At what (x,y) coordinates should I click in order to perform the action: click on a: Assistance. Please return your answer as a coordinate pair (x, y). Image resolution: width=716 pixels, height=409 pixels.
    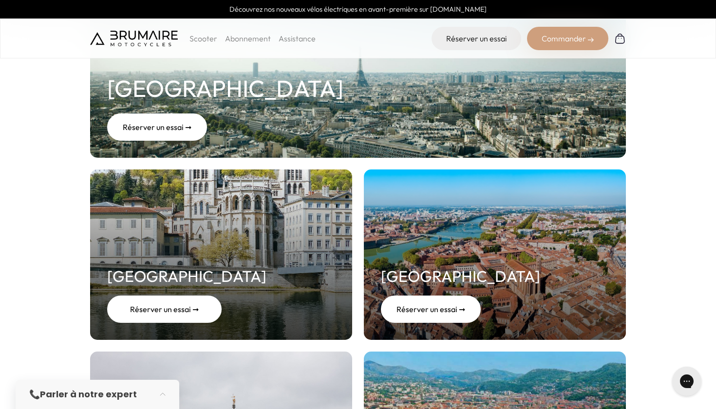
    Looking at the image, I should click on (297, 38).